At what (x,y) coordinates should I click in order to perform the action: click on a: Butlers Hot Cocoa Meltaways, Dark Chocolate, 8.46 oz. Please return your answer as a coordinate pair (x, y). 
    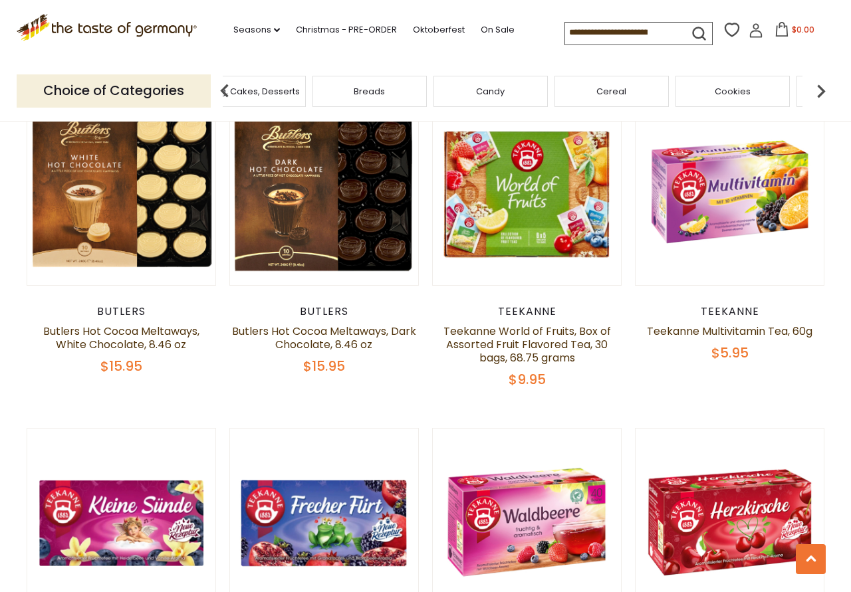
    Looking at the image, I should click on (324, 338).